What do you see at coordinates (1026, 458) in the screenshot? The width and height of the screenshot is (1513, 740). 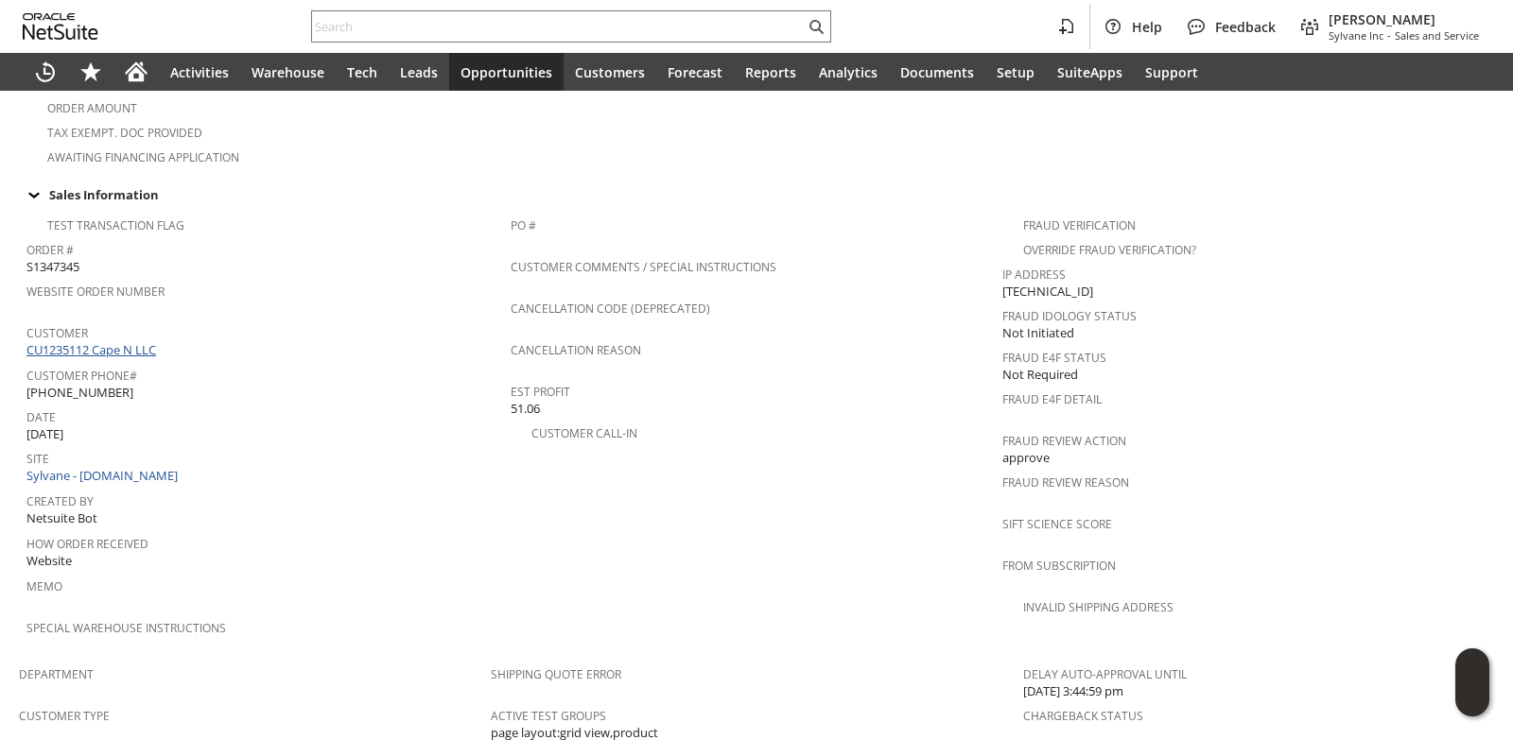 I see `span: approve` at bounding box center [1026, 458].